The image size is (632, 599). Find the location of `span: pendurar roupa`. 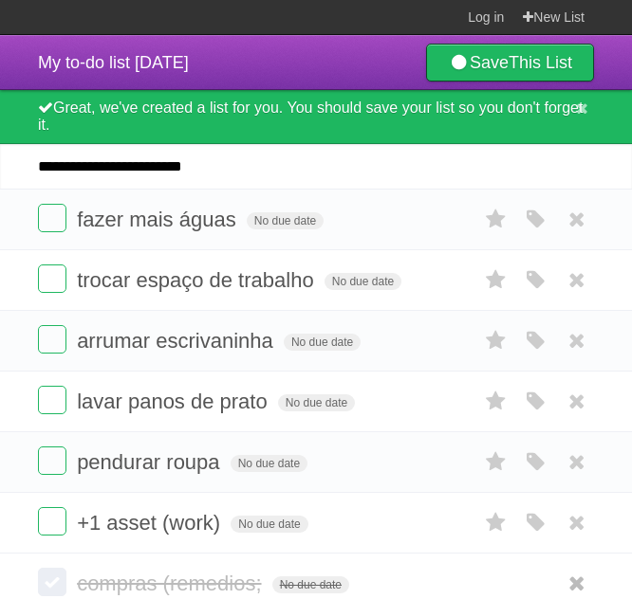

span: pendurar roupa is located at coordinates (150, 462).